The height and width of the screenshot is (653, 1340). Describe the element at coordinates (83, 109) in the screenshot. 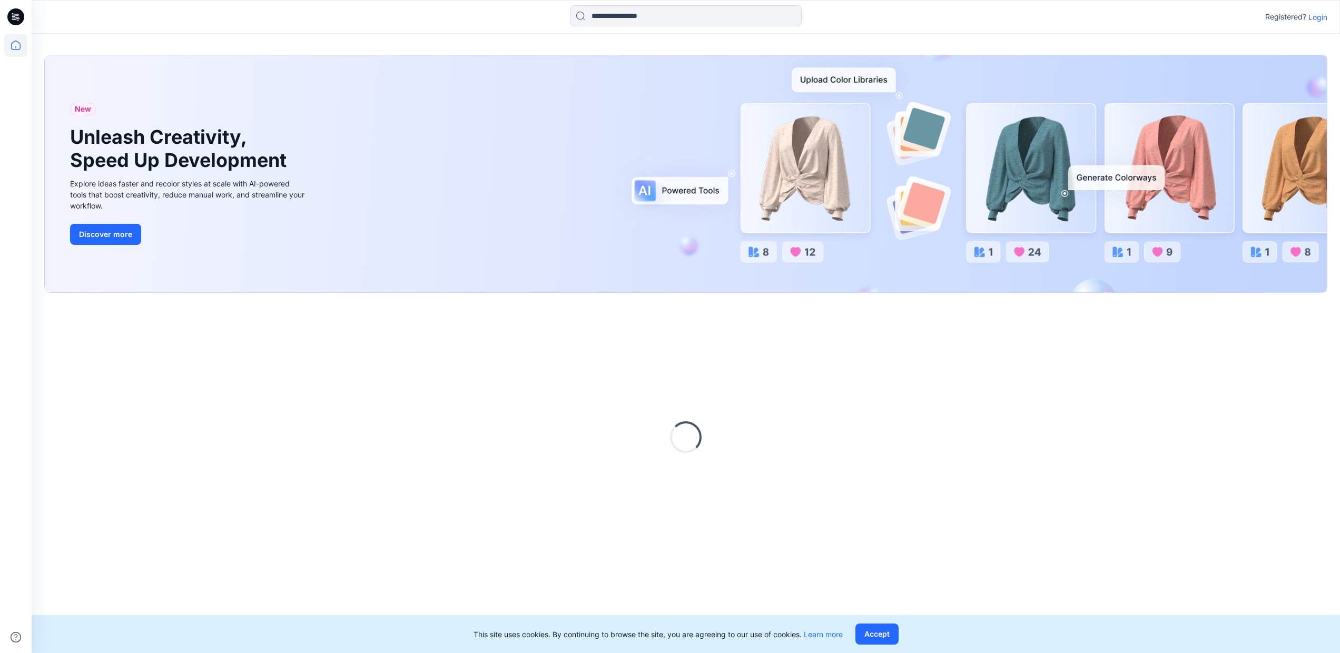

I see `span: New` at that location.